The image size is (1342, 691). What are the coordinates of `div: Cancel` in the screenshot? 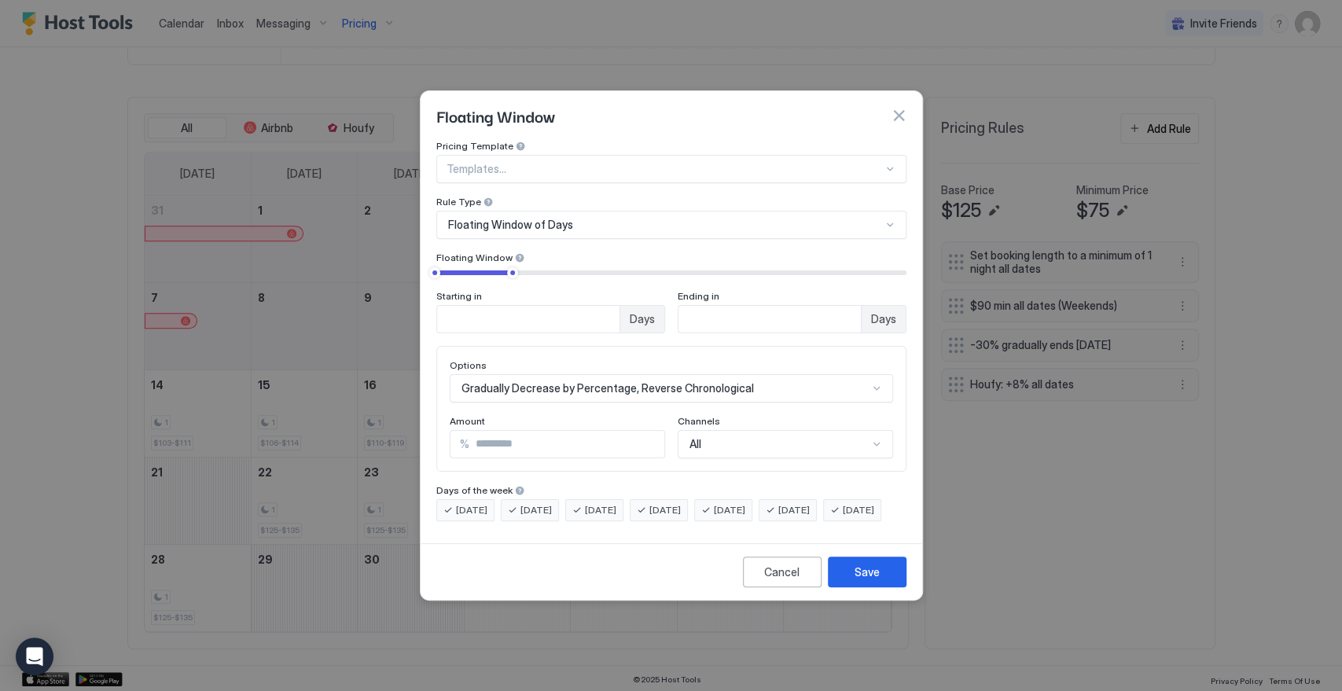 It's located at (781, 571).